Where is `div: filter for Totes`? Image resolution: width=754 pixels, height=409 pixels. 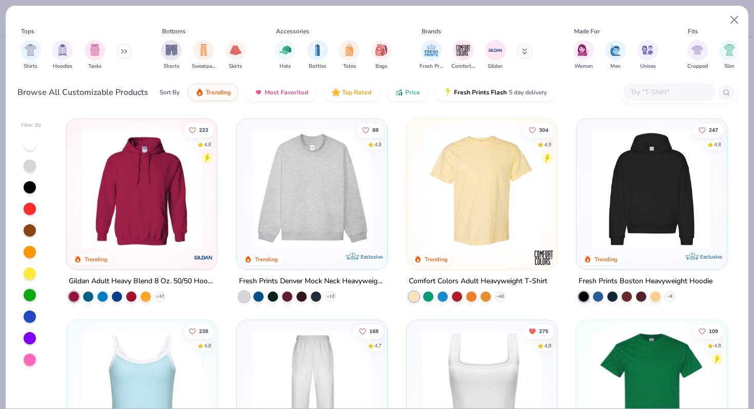 div: filter for Totes is located at coordinates (349, 55).